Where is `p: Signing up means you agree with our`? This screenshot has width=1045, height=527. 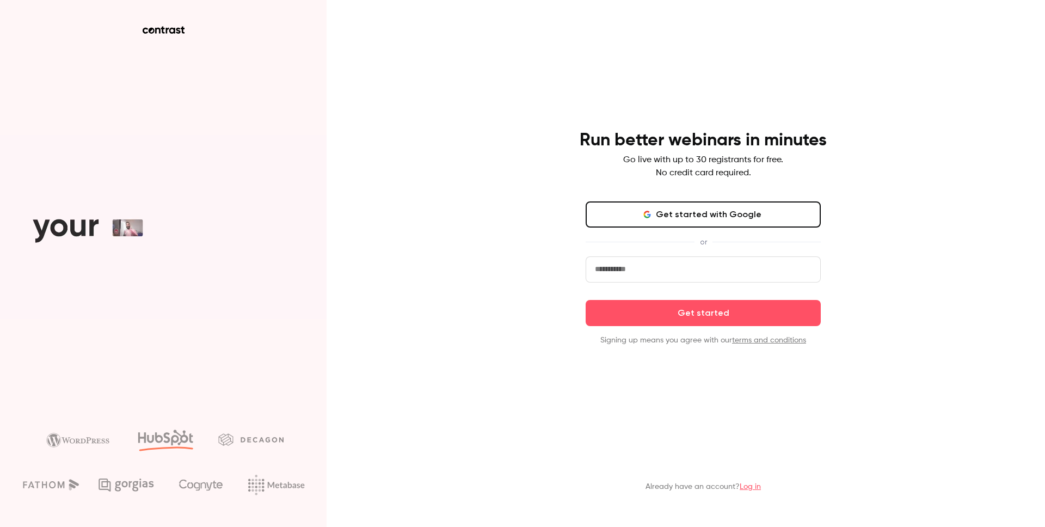 p: Signing up means you agree with our is located at coordinates (703, 340).